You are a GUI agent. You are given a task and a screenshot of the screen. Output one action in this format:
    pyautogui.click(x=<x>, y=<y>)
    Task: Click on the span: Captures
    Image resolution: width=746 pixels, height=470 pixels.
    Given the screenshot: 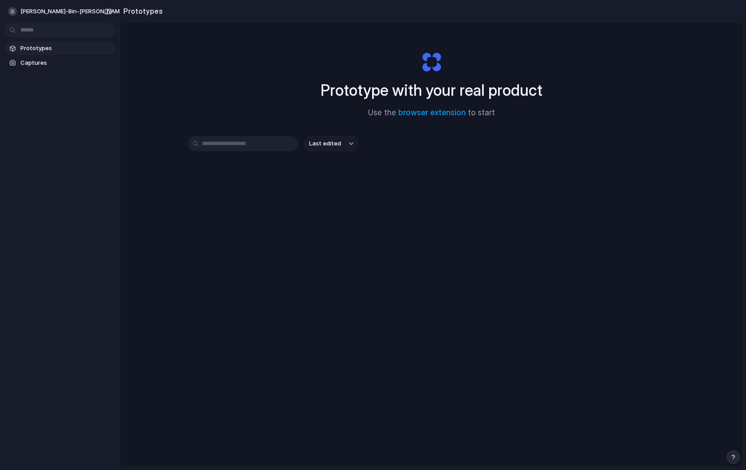 What is the action you would take?
    pyautogui.click(x=66, y=63)
    